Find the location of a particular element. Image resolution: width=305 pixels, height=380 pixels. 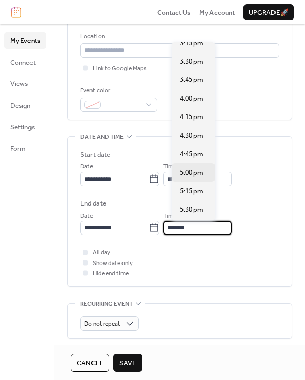

button: Upgrade🚀 is located at coordinates (268, 12).